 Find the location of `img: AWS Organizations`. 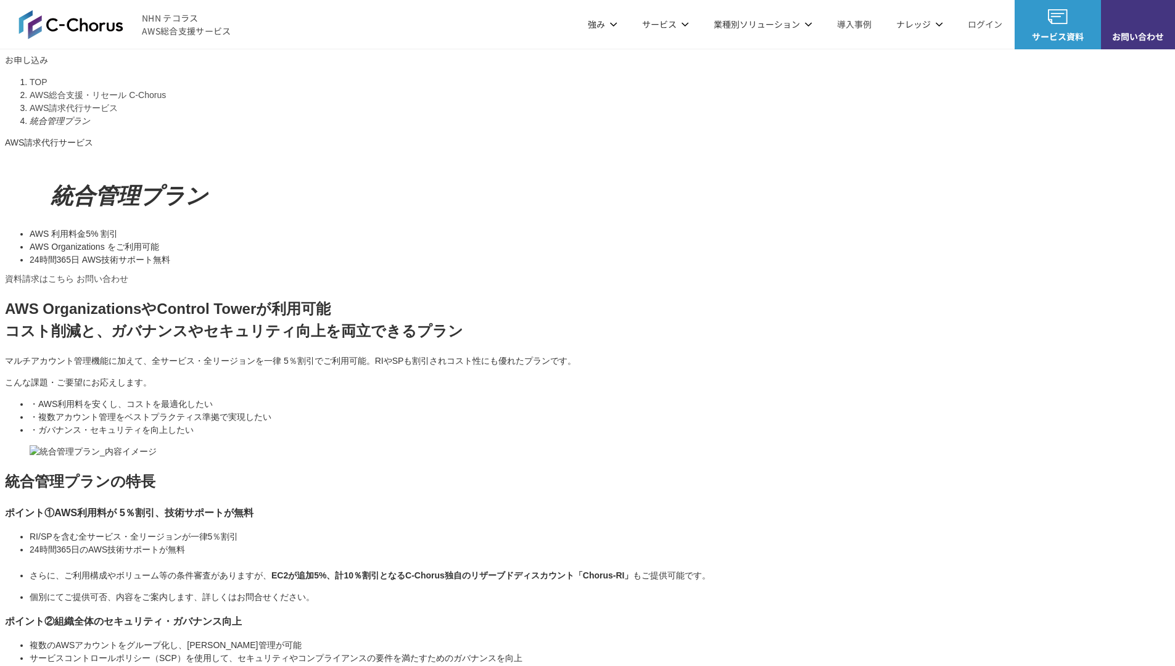

img: AWS Organizations is located at coordinates (25, 184).